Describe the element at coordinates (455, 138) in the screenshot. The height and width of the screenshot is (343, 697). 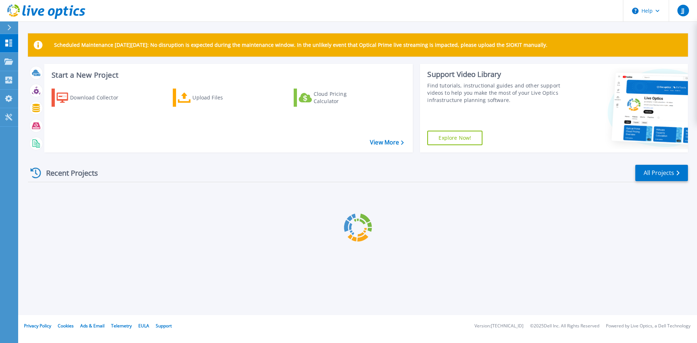
I see `a: Explore Now!` at that location.